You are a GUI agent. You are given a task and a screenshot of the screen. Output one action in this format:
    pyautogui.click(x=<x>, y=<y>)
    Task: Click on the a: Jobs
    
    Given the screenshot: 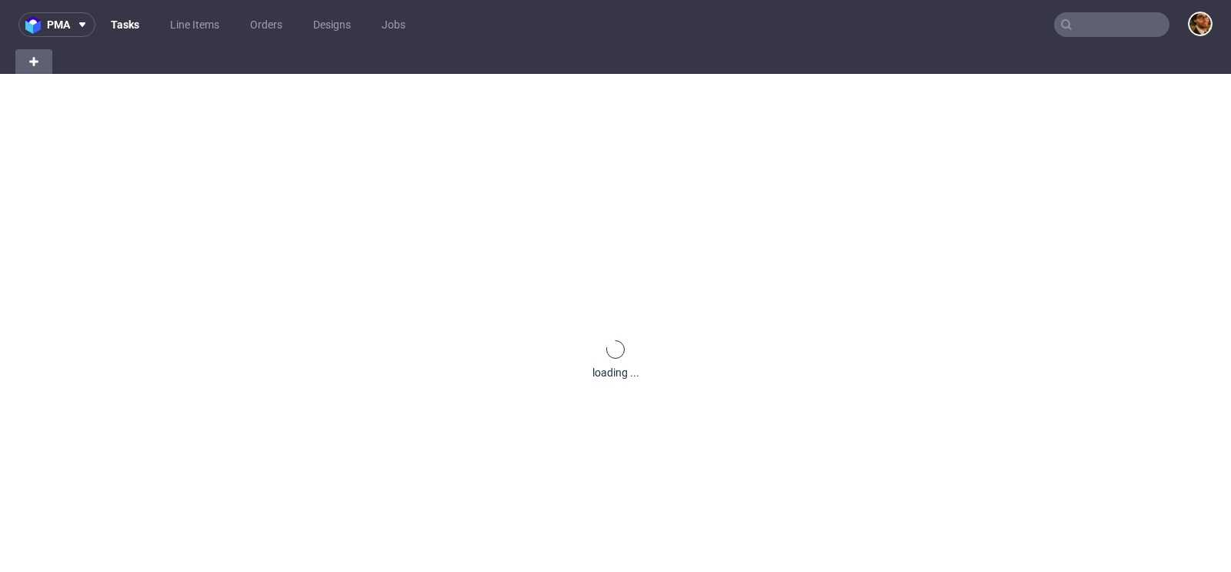 What is the action you would take?
    pyautogui.click(x=393, y=25)
    